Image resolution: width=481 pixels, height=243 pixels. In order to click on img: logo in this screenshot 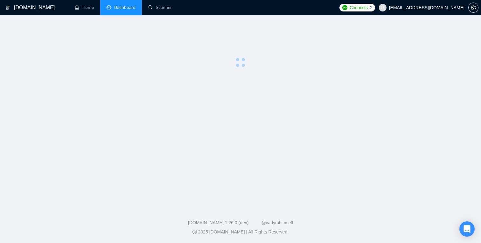, I will do `click(8, 8)`.